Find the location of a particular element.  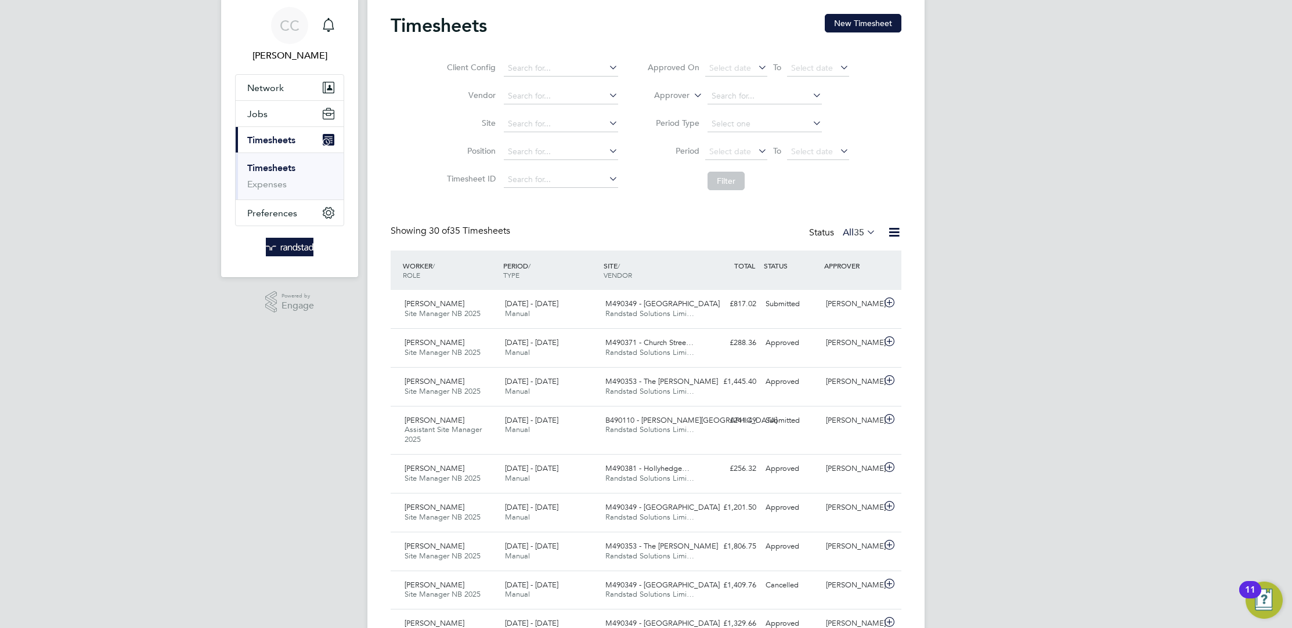

h2: Timesheets is located at coordinates (439, 26).